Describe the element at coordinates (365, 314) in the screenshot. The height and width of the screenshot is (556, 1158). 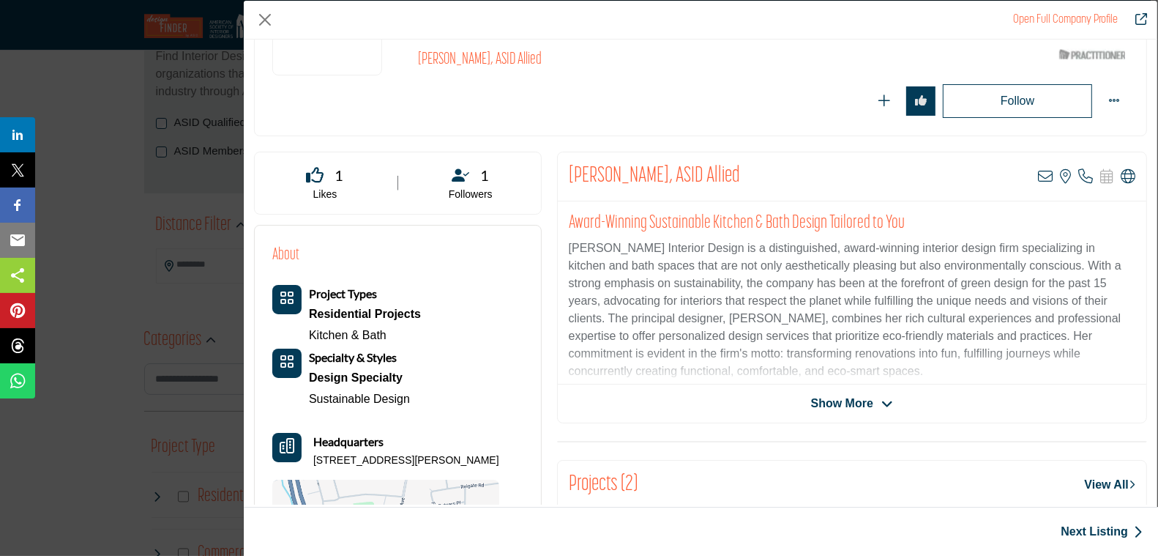
I see `div: Types of projects range from simple residential renovations to highly complex commercial initiati...` at that location.